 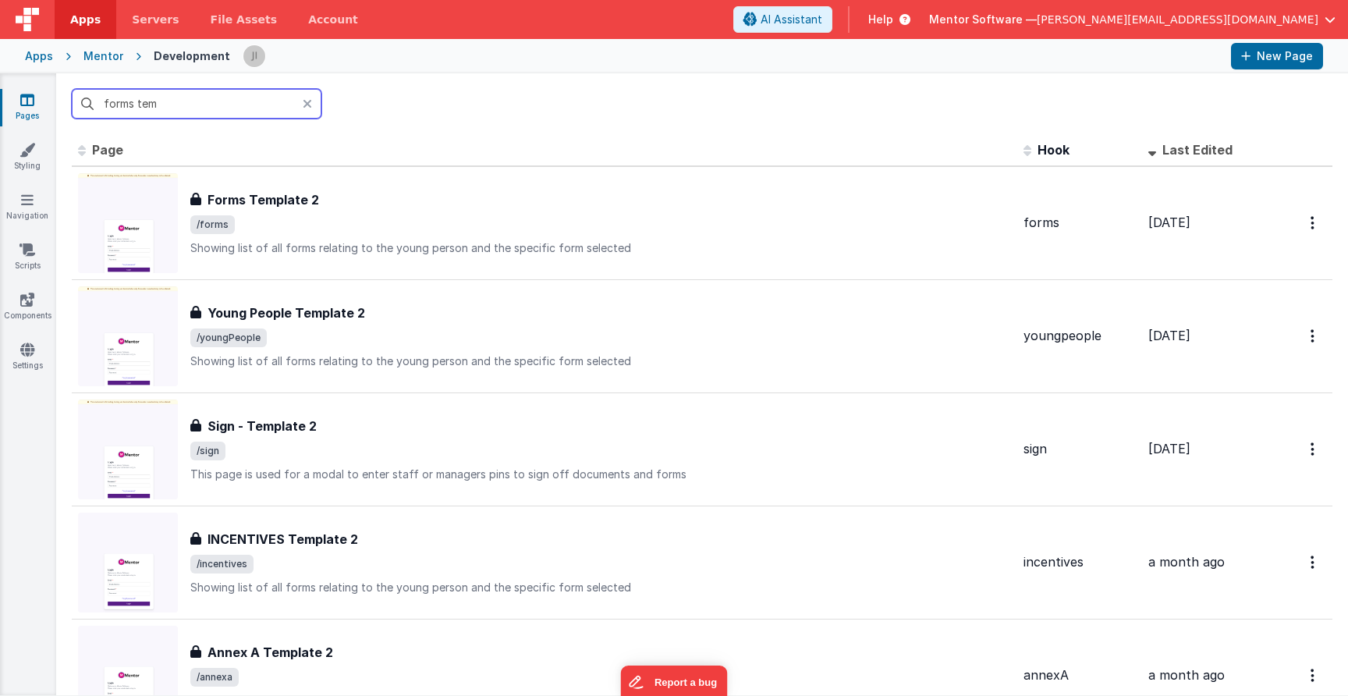 I want to click on span: Apps, so click(x=85, y=20).